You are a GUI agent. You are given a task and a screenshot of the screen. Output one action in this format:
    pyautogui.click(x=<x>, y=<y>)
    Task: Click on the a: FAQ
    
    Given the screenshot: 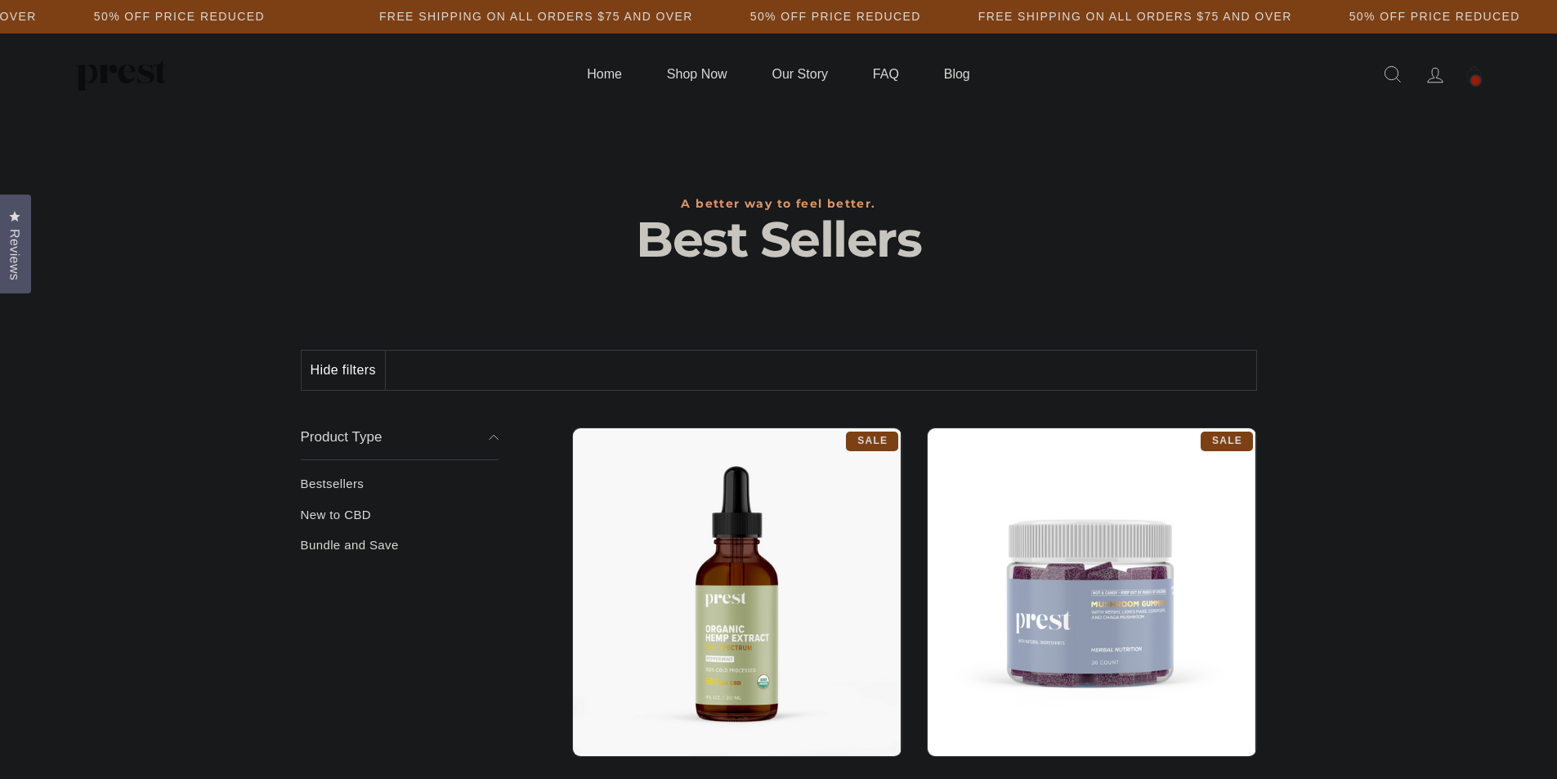 What is the action you would take?
    pyautogui.click(x=886, y=74)
    